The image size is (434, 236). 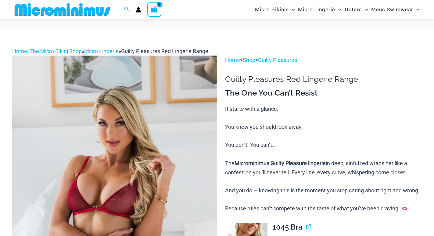 What do you see at coordinates (127, 9) in the screenshot?
I see `a: Search icon link` at bounding box center [127, 9].